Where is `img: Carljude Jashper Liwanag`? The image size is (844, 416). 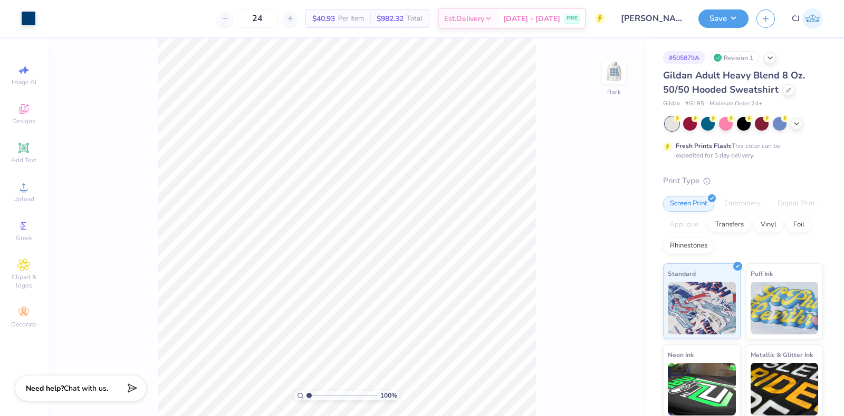
img: Carljude Jashper Liwanag is located at coordinates (812, 18).